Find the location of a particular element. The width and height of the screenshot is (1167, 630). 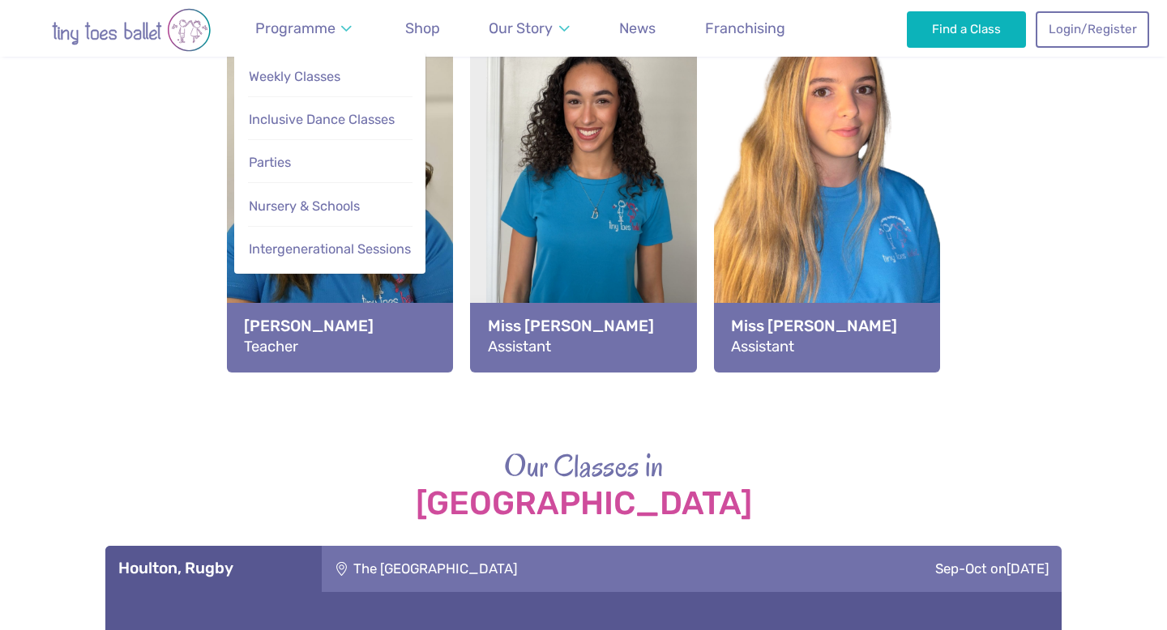

a: News is located at coordinates (637, 28).